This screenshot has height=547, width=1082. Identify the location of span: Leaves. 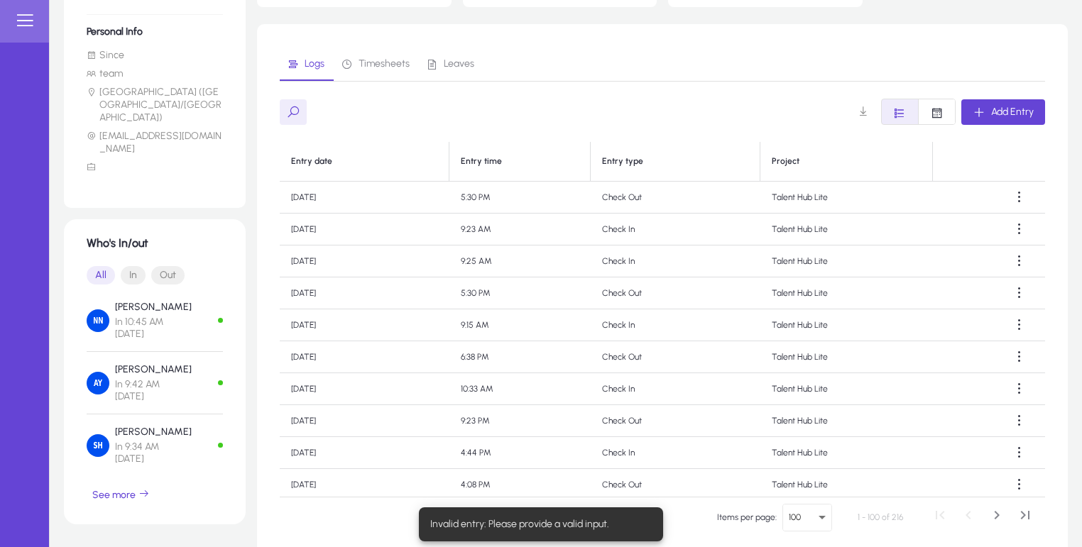
(459, 64).